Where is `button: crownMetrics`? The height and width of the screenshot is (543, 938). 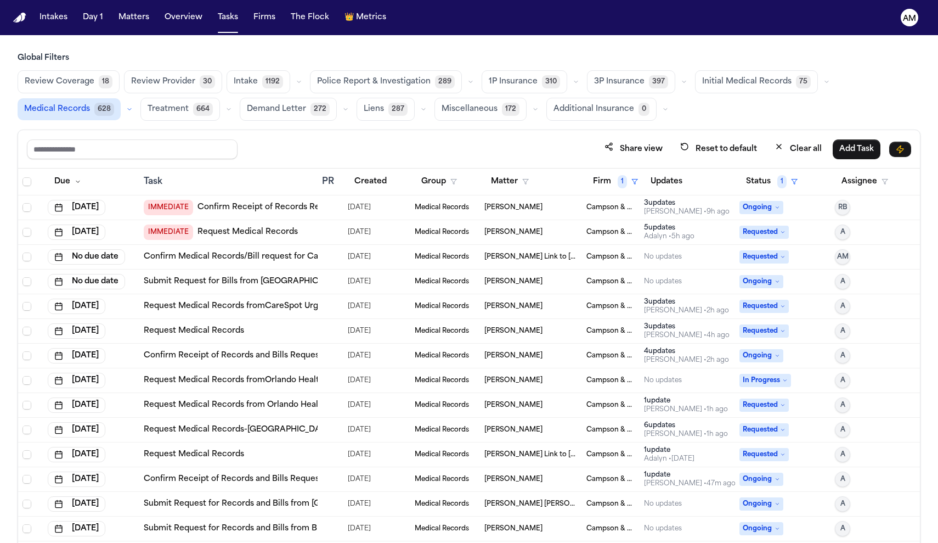
button: crownMetrics is located at coordinates (365, 18).